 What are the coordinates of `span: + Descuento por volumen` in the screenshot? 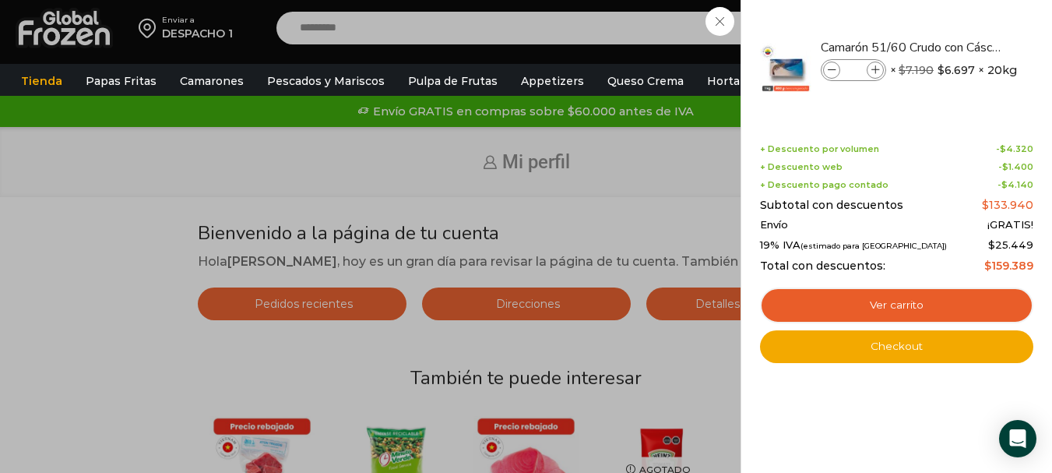 It's located at (819, 149).